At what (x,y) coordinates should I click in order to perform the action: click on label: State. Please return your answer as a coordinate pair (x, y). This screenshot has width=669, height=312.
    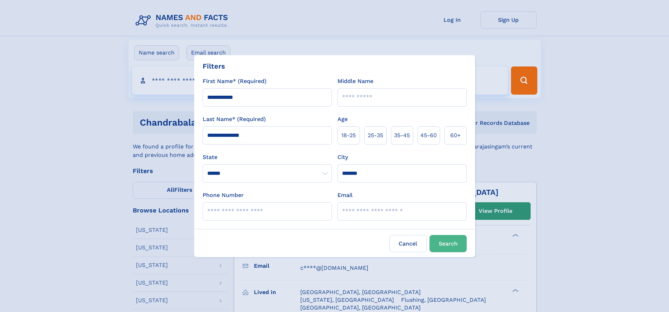
    Looking at the image, I should click on (267, 157).